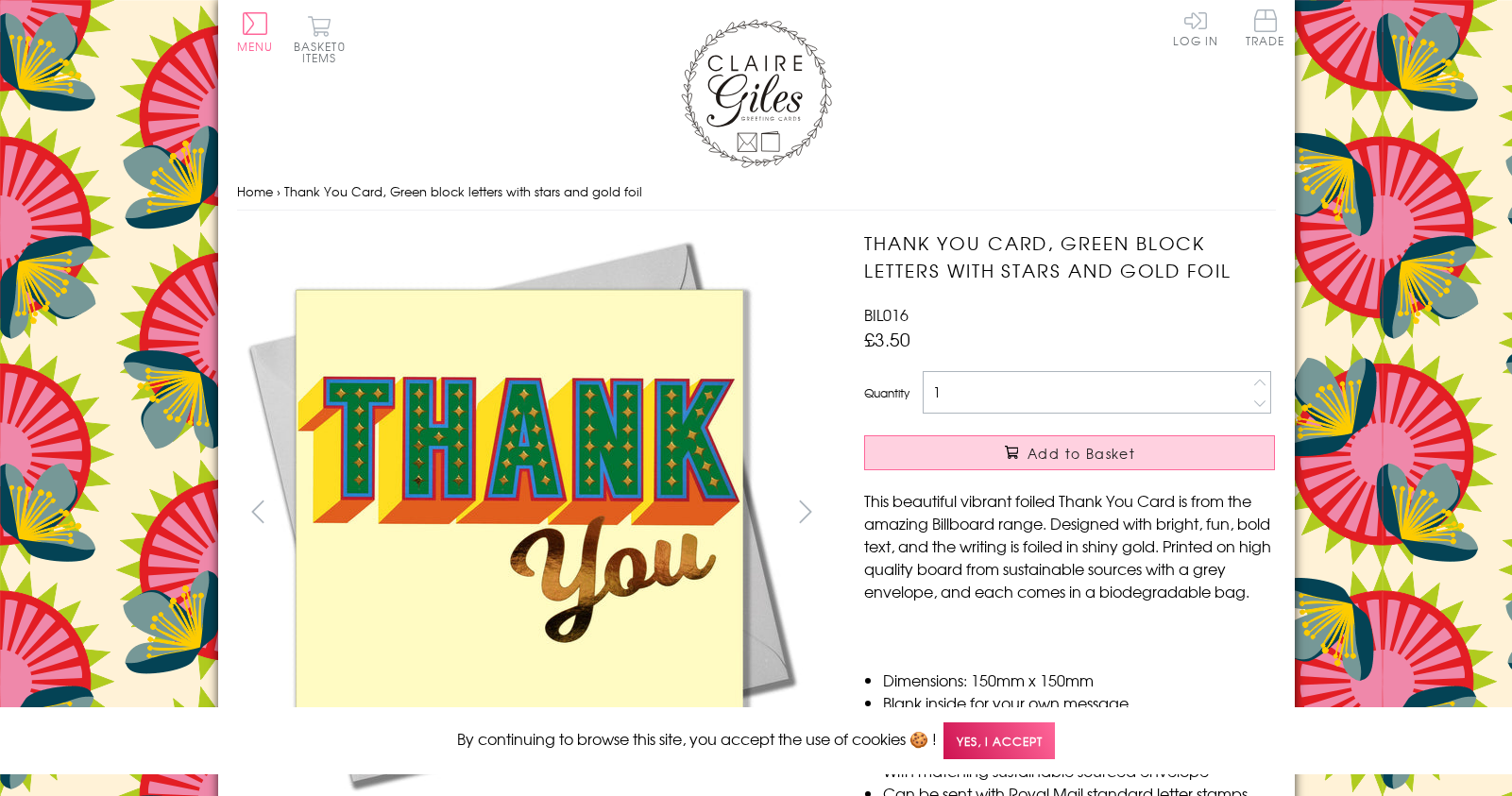  I want to click on h1: Thank You Card, Green block letters with stars and gold foil, so click(1069, 257).